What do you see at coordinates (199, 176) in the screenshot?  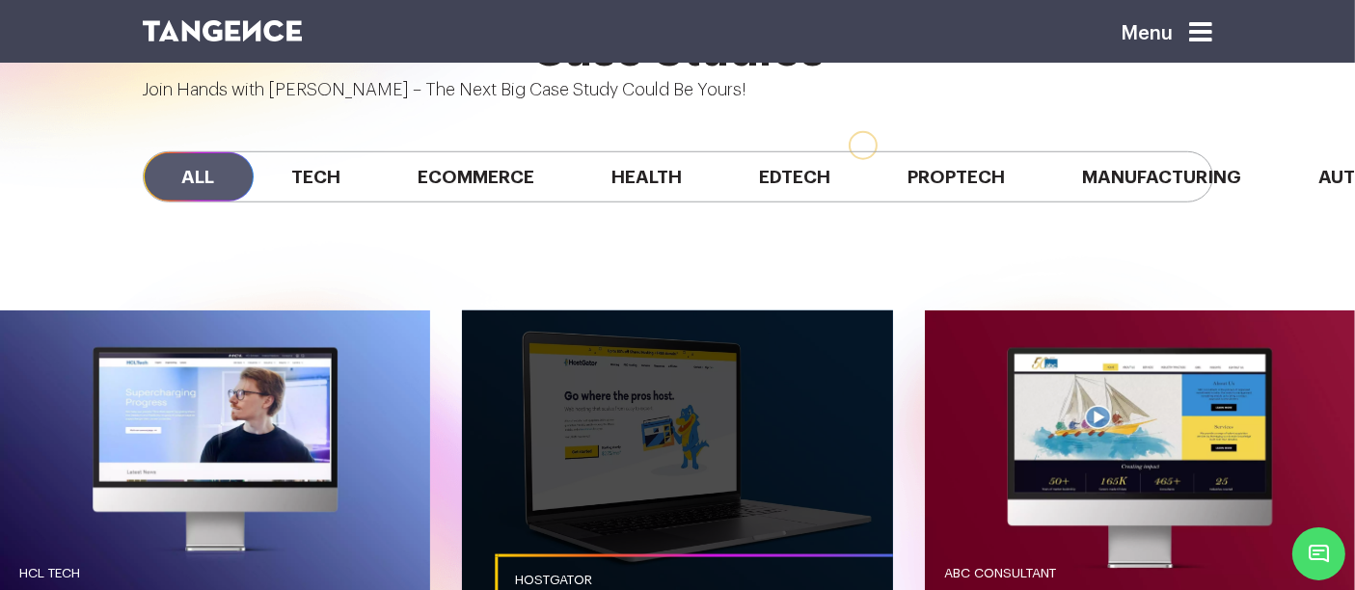 I see `span: All` at bounding box center [199, 176].